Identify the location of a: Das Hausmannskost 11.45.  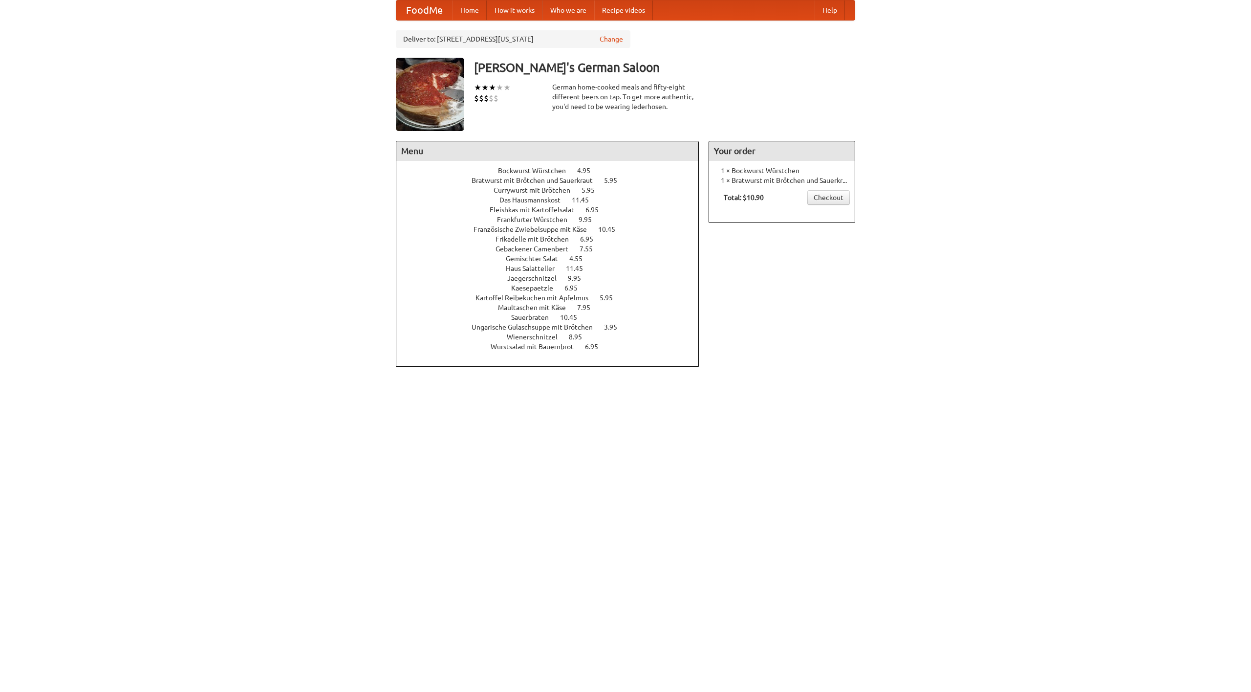
(553, 200).